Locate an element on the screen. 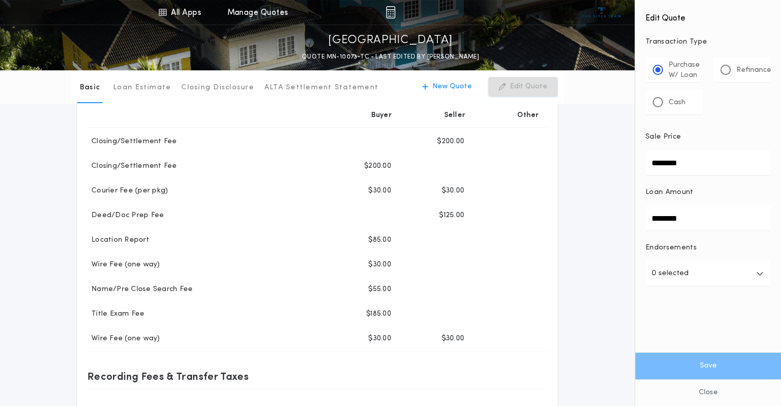  button: New Quote is located at coordinates (447, 87).